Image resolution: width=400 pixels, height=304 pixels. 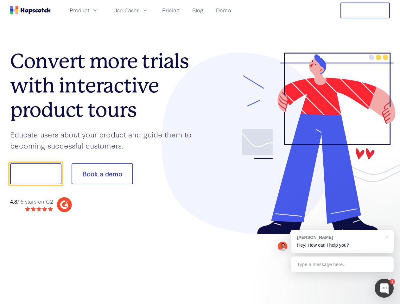 I want to click on h1: Convert more trials with interactive product tours, so click(x=105, y=86).